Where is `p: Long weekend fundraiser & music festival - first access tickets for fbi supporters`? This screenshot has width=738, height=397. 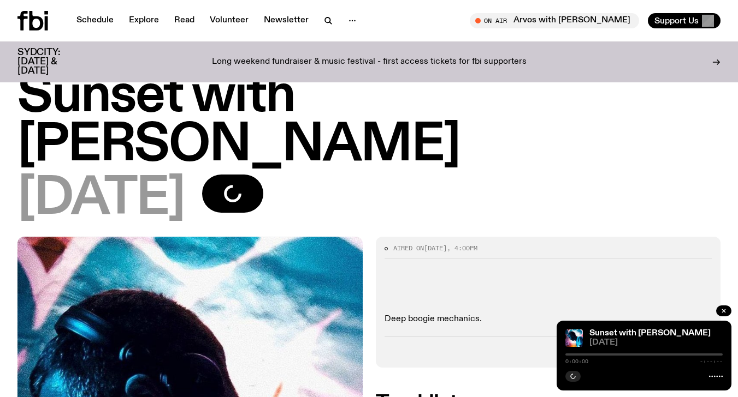 p: Long weekend fundraiser & music festival - first access tickets for fbi supporters is located at coordinates (369, 62).